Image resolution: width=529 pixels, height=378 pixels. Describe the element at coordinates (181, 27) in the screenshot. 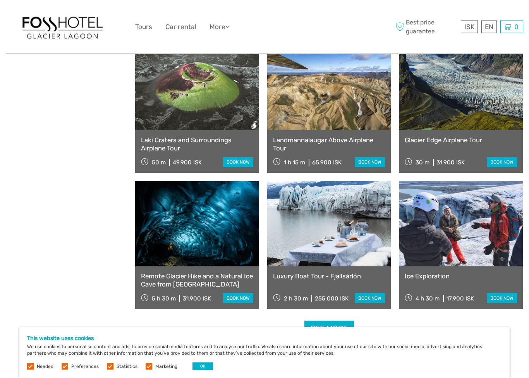

I see `a: Car rental` at that location.